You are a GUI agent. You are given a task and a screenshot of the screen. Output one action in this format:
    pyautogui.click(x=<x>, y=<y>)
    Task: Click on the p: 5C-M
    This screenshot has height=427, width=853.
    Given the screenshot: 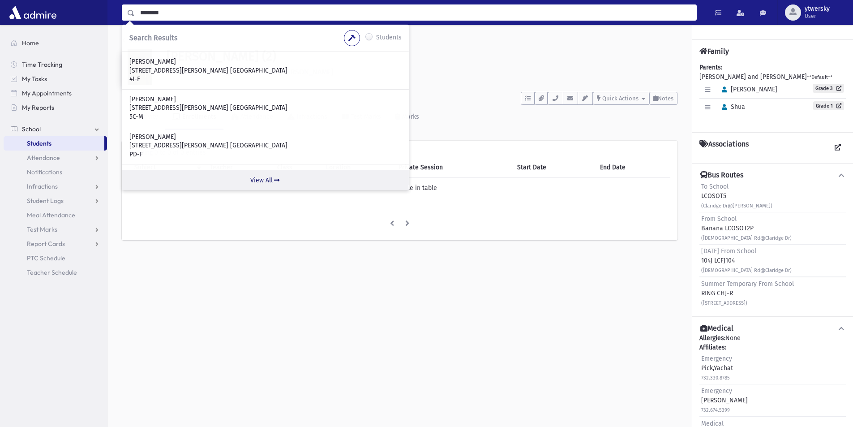 What is the action you would take?
    pyautogui.click(x=266, y=117)
    